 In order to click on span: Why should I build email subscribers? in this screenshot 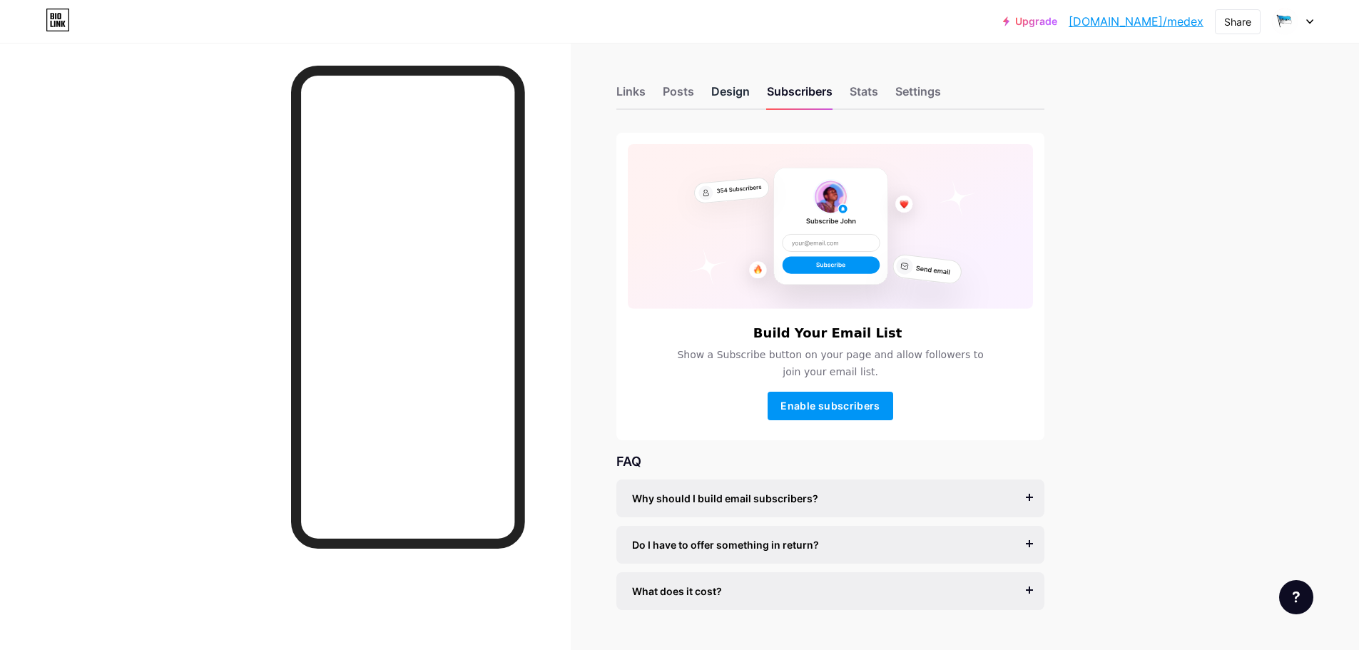, I will do `click(725, 498)`.